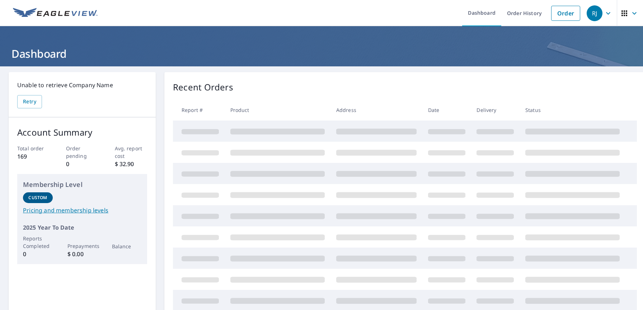 This screenshot has height=310, width=643. I want to click on p: 2025 Year To Date, so click(82, 227).